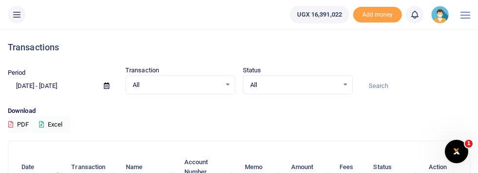 The image size is (478, 173). I want to click on h4: Transactions, so click(239, 47).